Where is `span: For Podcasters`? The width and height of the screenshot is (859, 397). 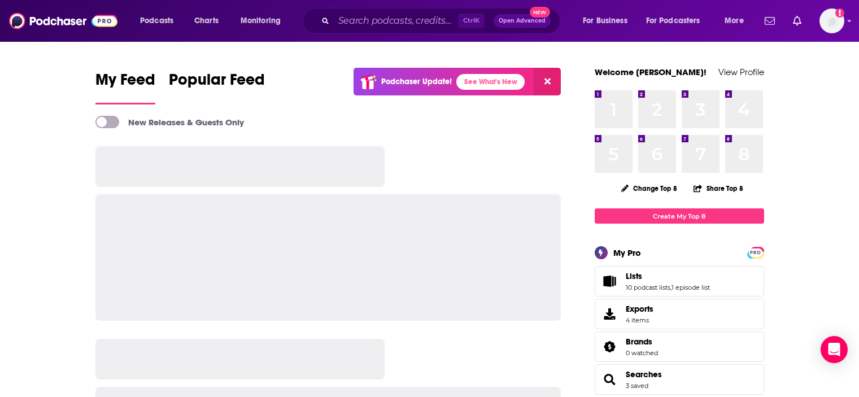
span: For Podcasters is located at coordinates (673, 21).